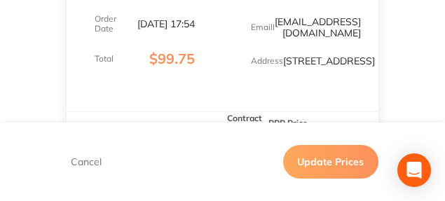 The height and width of the screenshot is (201, 445). I want to click on th: Contract Price Excl. GST, so click(244, 127).